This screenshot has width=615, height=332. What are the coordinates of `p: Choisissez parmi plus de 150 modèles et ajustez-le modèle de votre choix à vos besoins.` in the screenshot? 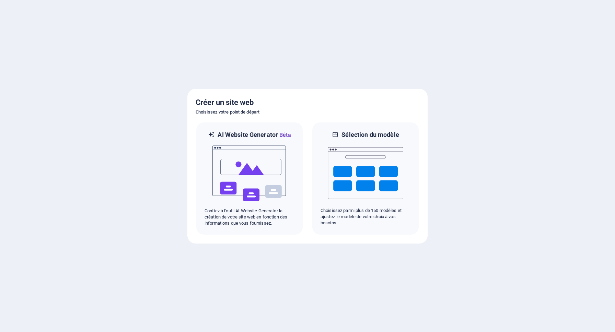 It's located at (365, 217).